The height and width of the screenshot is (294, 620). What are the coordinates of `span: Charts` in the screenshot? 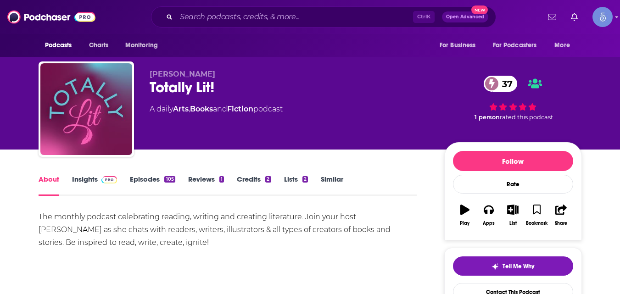 It's located at (99, 45).